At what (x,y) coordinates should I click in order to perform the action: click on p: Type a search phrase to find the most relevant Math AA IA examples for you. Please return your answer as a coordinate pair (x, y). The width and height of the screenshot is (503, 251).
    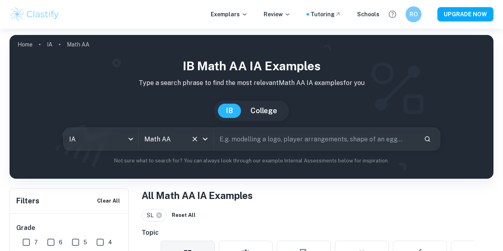
    Looking at the image, I should click on (251, 83).